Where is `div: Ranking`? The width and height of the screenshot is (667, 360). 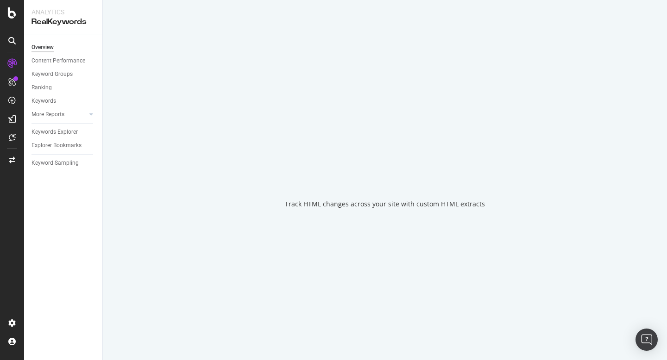 div: Ranking is located at coordinates (42, 88).